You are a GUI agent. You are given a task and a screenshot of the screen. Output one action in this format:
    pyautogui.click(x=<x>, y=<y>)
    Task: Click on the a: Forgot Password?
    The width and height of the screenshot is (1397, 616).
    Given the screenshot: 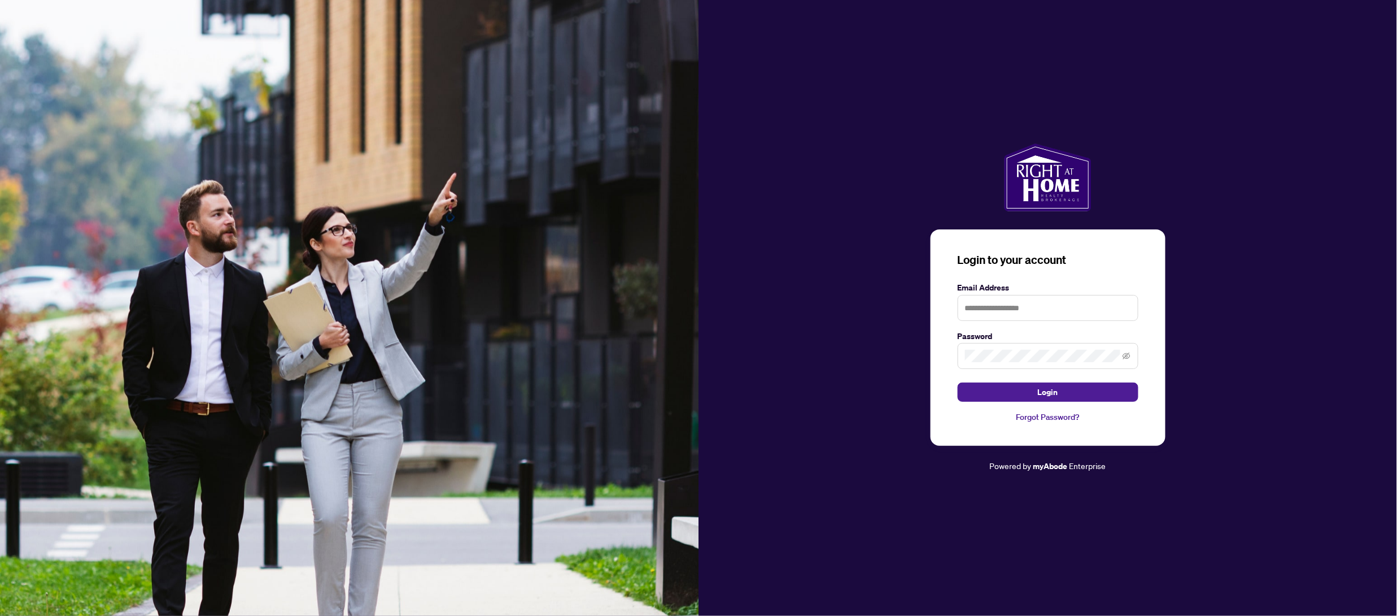 What is the action you would take?
    pyautogui.click(x=1048, y=417)
    